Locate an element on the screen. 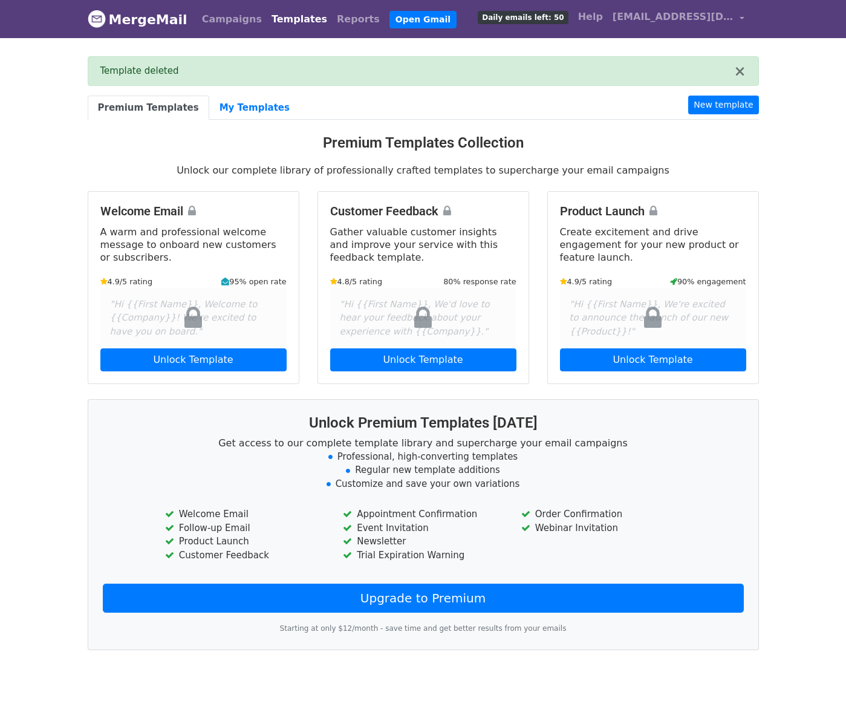 The image size is (846, 701). a: Upgrade to Premium is located at coordinates (423, 598).